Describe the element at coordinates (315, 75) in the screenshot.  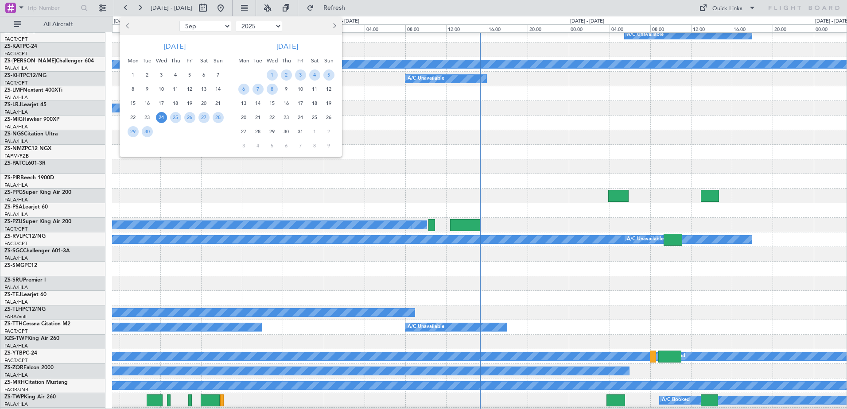
I see `div: 4-10-2025` at that location.